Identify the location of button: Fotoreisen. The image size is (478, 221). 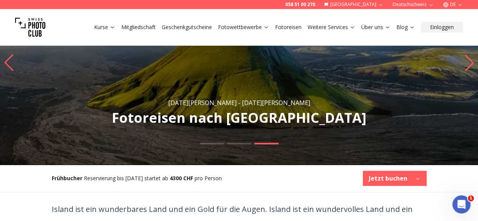
(288, 27).